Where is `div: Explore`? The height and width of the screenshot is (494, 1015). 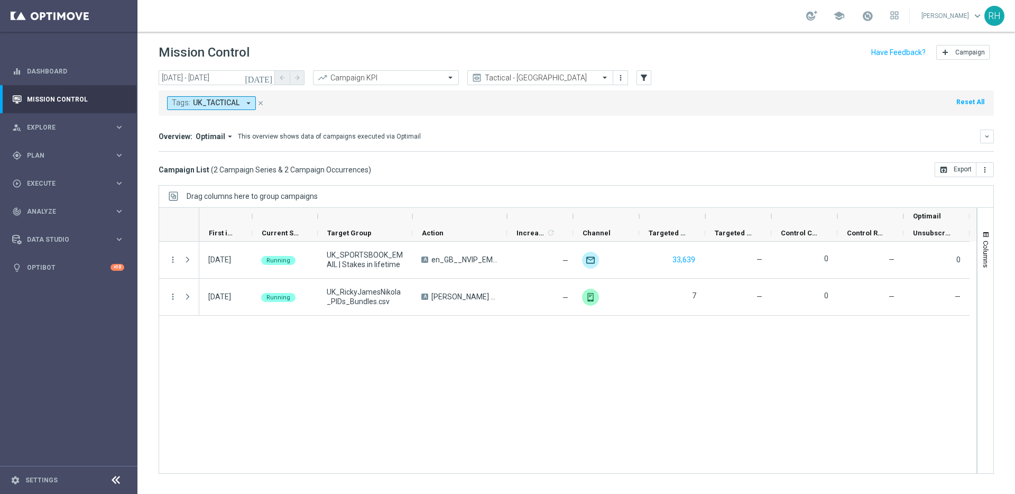
div: Explore is located at coordinates (63, 127).